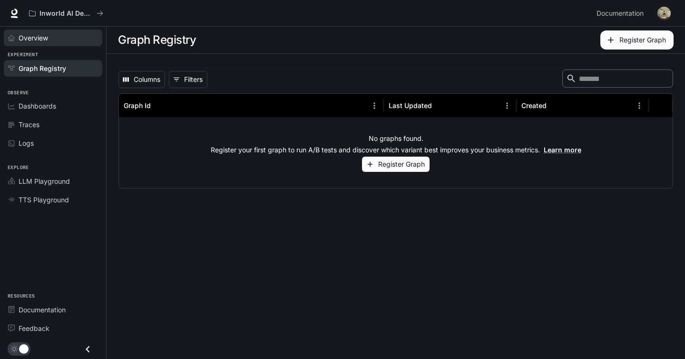 This screenshot has height=359, width=685. Describe the element at coordinates (137, 105) in the screenshot. I see `div: Graph Id` at that location.